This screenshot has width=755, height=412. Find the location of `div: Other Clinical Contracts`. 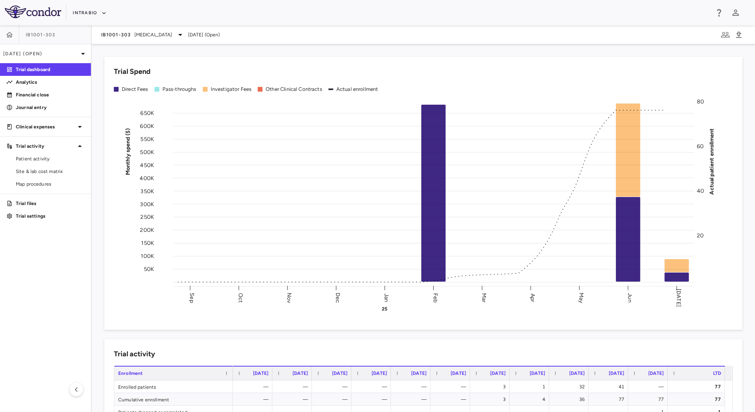

div: Other Clinical Contracts is located at coordinates (294, 89).